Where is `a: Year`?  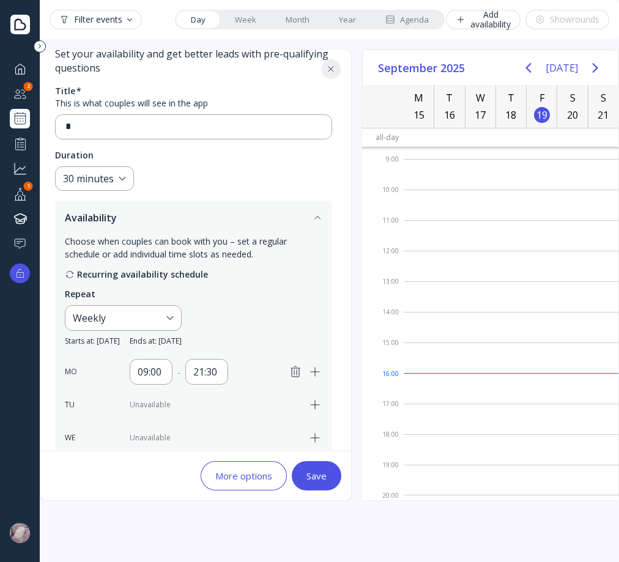
a: Year is located at coordinates (347, 20).